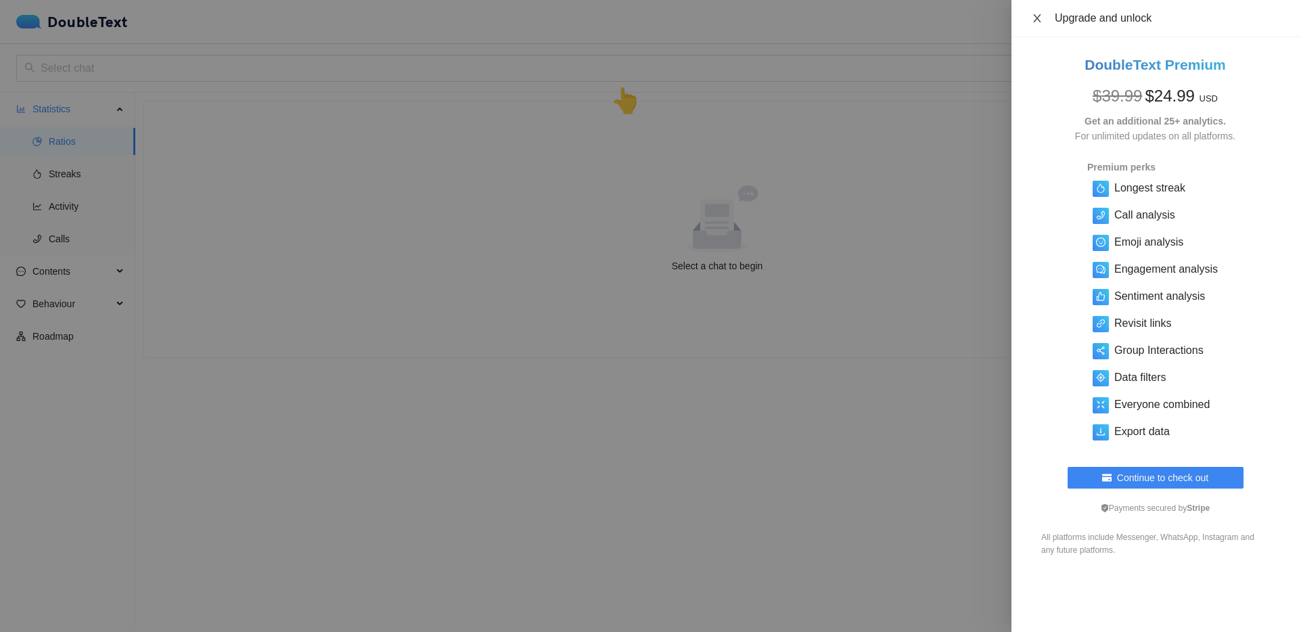  I want to click on span: $ 24.99, so click(1169, 95).